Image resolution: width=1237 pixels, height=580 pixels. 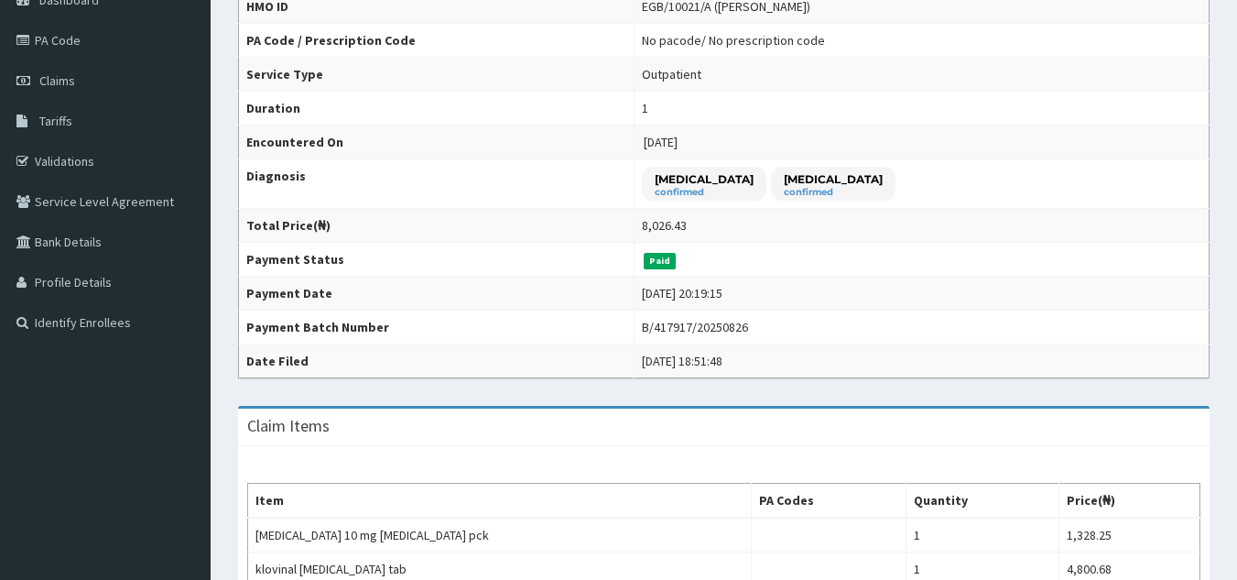 What do you see at coordinates (437, 142) in the screenshot?
I see `th: Encountered On` at bounding box center [437, 142].